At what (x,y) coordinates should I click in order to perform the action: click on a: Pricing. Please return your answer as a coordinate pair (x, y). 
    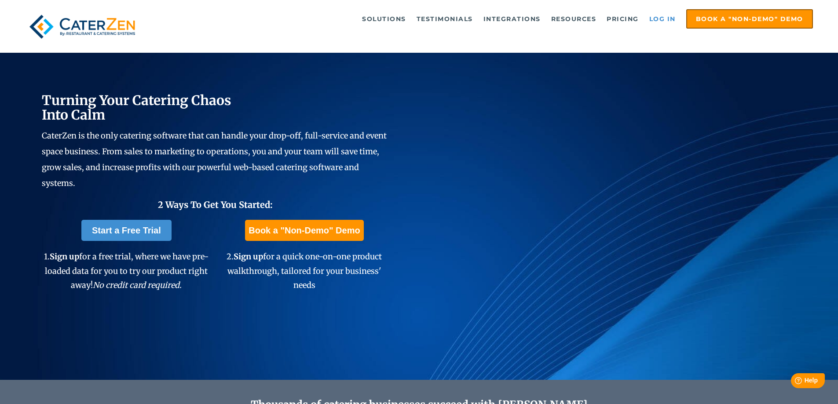
    Looking at the image, I should click on (622, 19).